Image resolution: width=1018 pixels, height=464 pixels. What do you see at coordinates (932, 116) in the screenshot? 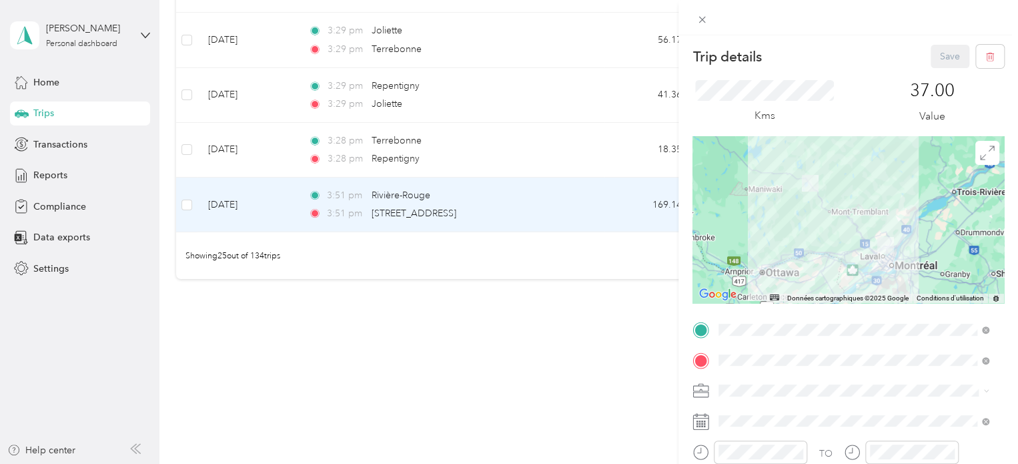
I see `p: Value` at bounding box center [932, 116].